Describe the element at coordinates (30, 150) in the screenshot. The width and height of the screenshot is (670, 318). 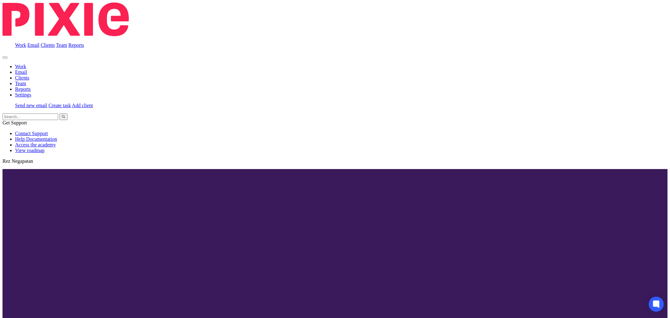
I see `a: View roadmap` at that location.